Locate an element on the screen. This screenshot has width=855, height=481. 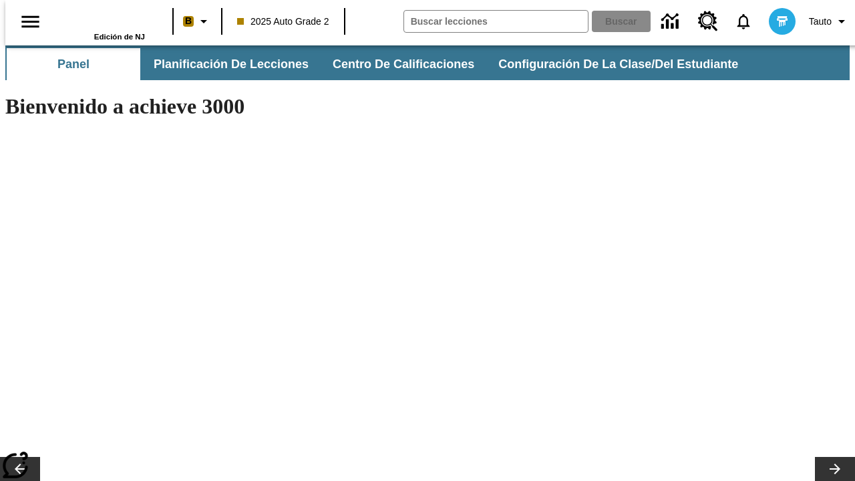
button: Planificación de lecciones is located at coordinates (231, 64).